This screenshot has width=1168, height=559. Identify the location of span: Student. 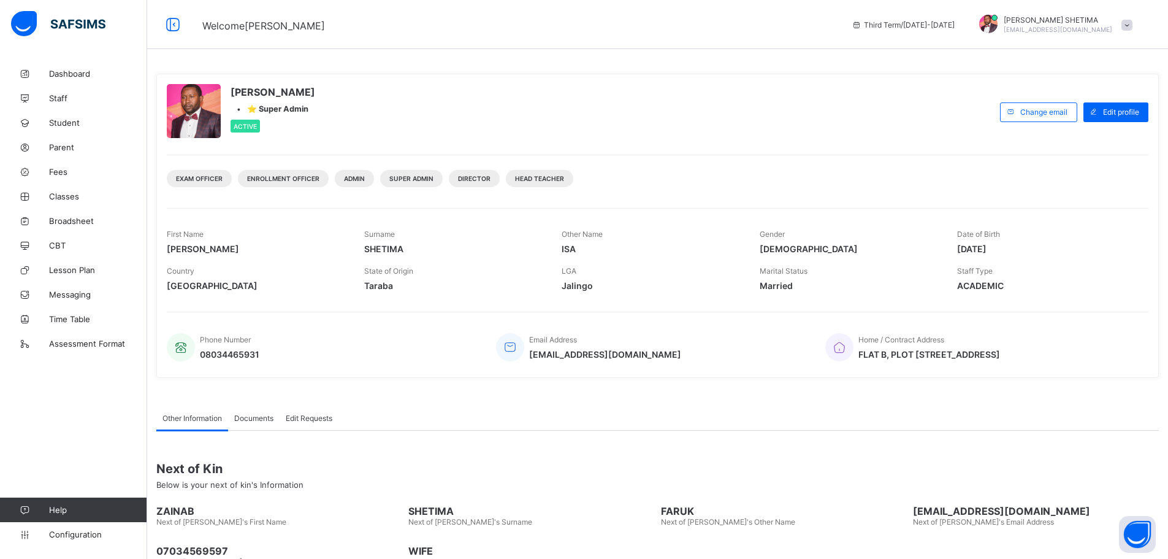
(98, 123).